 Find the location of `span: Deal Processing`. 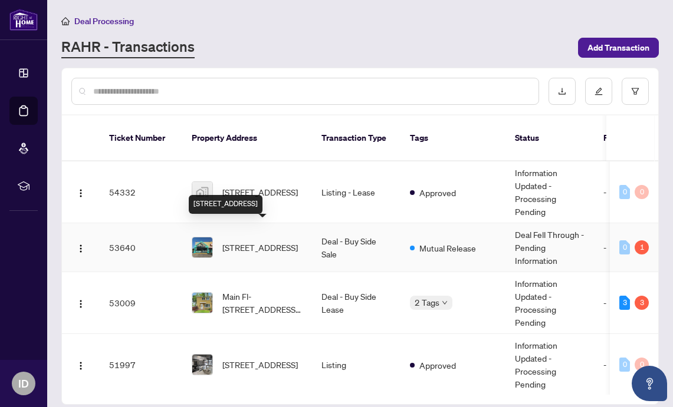

span: Deal Processing is located at coordinates (104, 21).